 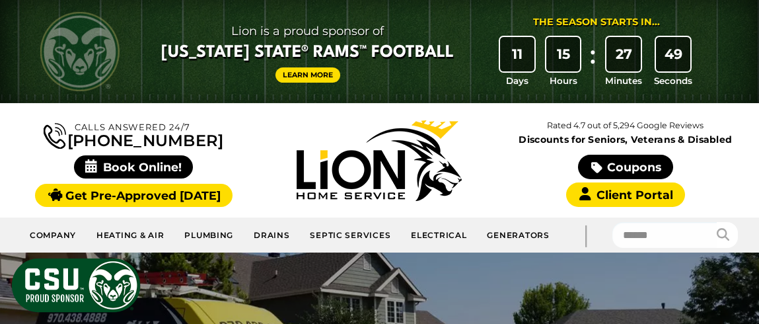 I want to click on span: Hours, so click(x=564, y=81).